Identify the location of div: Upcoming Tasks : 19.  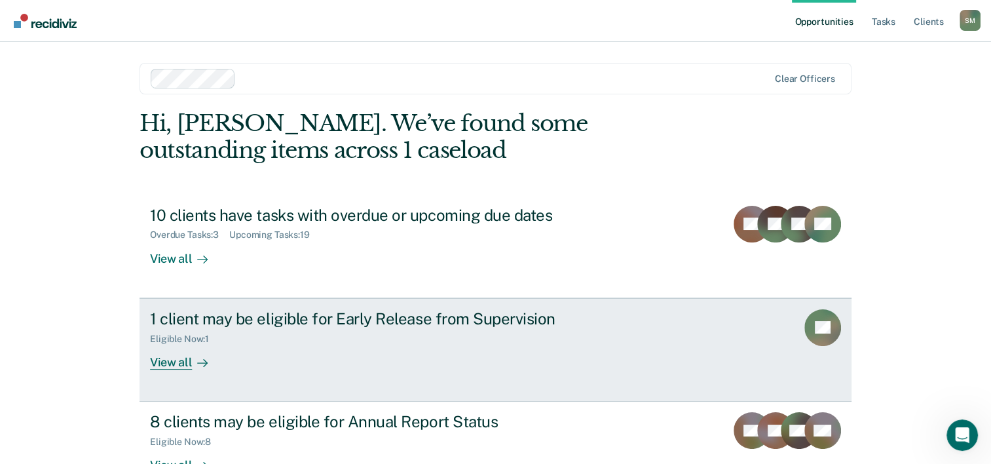
(274, 234).